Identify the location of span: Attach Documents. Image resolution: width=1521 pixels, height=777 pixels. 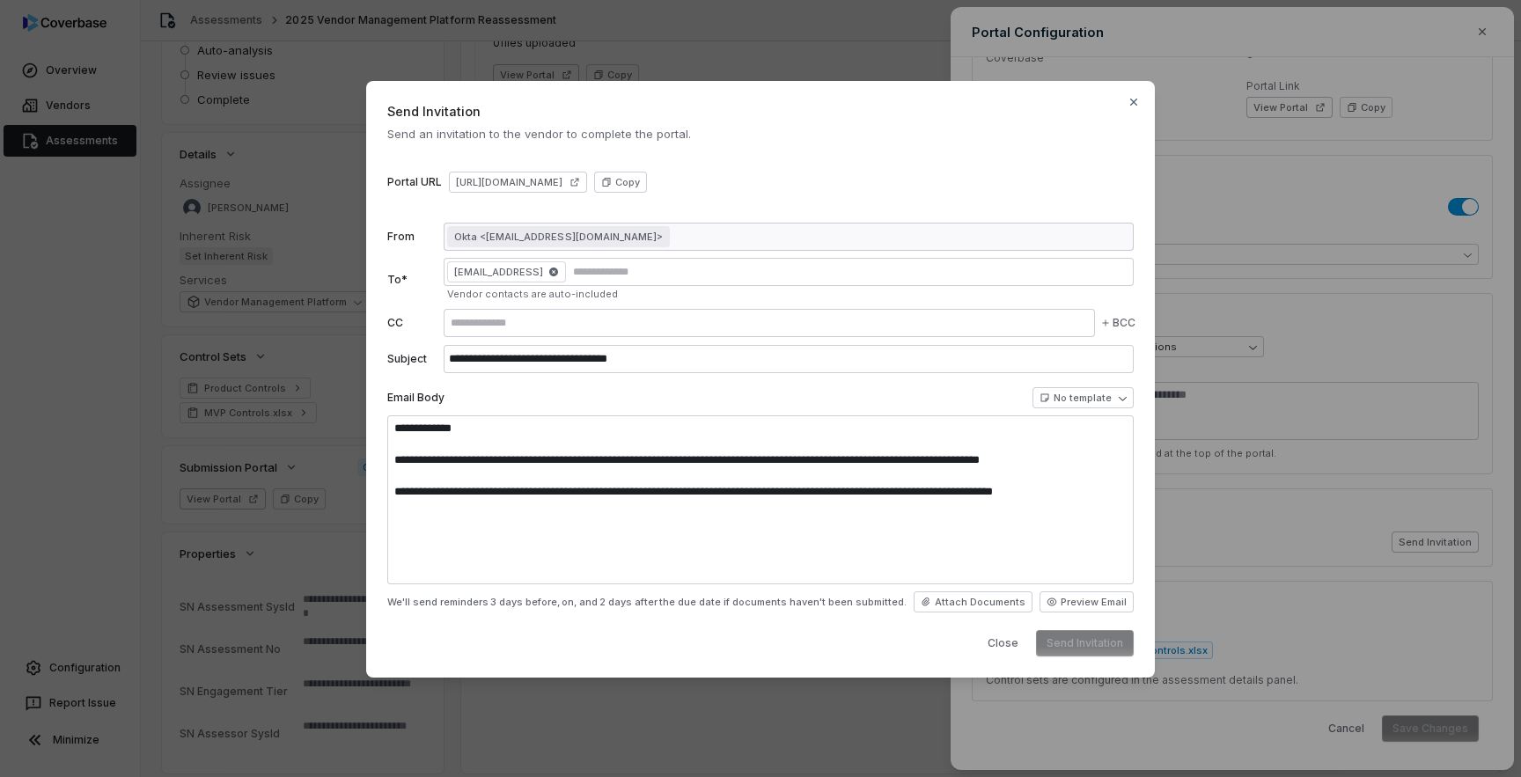
(980, 602).